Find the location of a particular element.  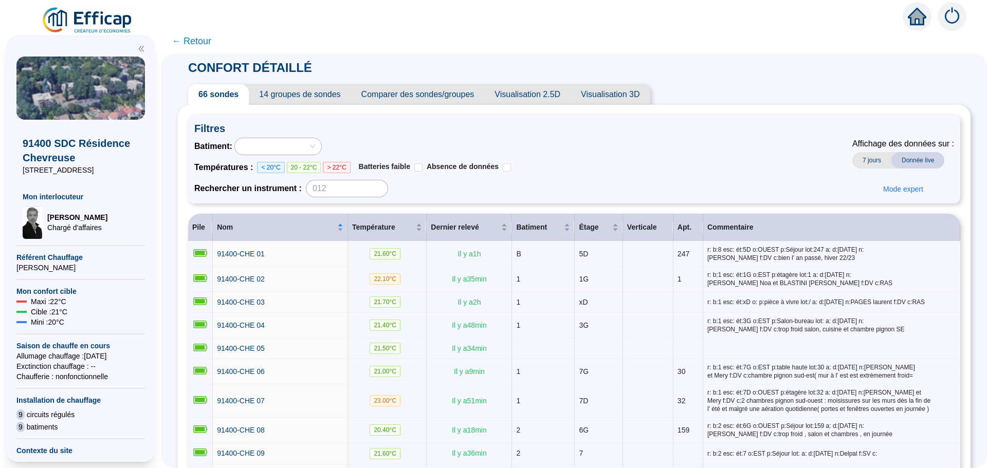

span: Batiment is located at coordinates (539, 227).